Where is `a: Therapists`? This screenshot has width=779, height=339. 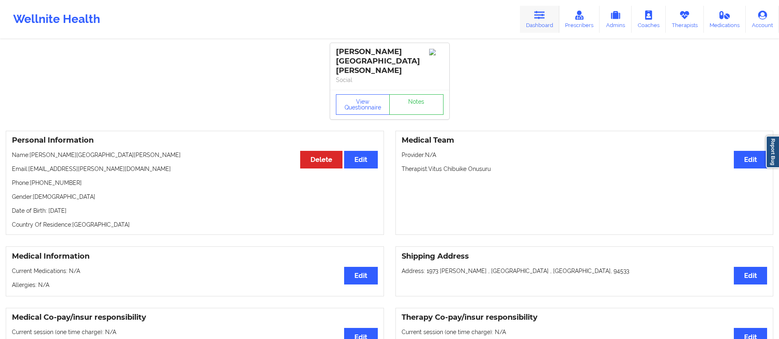
a: Therapists is located at coordinates (684, 19).